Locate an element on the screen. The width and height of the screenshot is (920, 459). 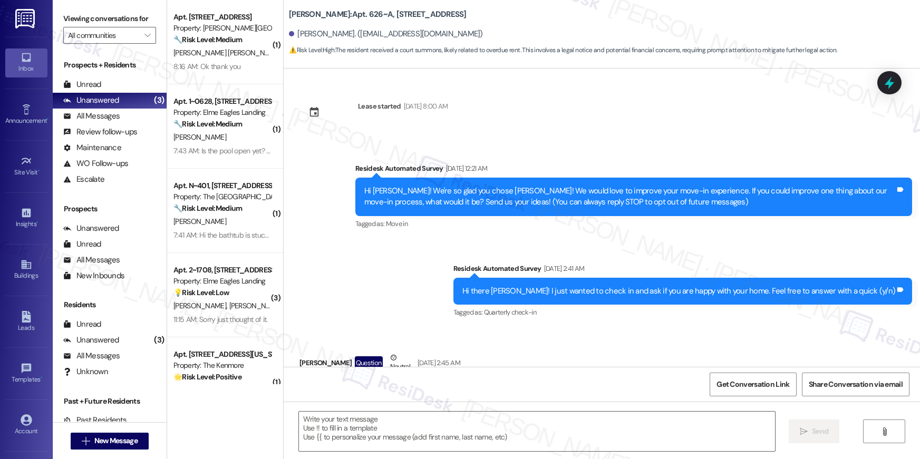
div: Unknown is located at coordinates (85, 372).